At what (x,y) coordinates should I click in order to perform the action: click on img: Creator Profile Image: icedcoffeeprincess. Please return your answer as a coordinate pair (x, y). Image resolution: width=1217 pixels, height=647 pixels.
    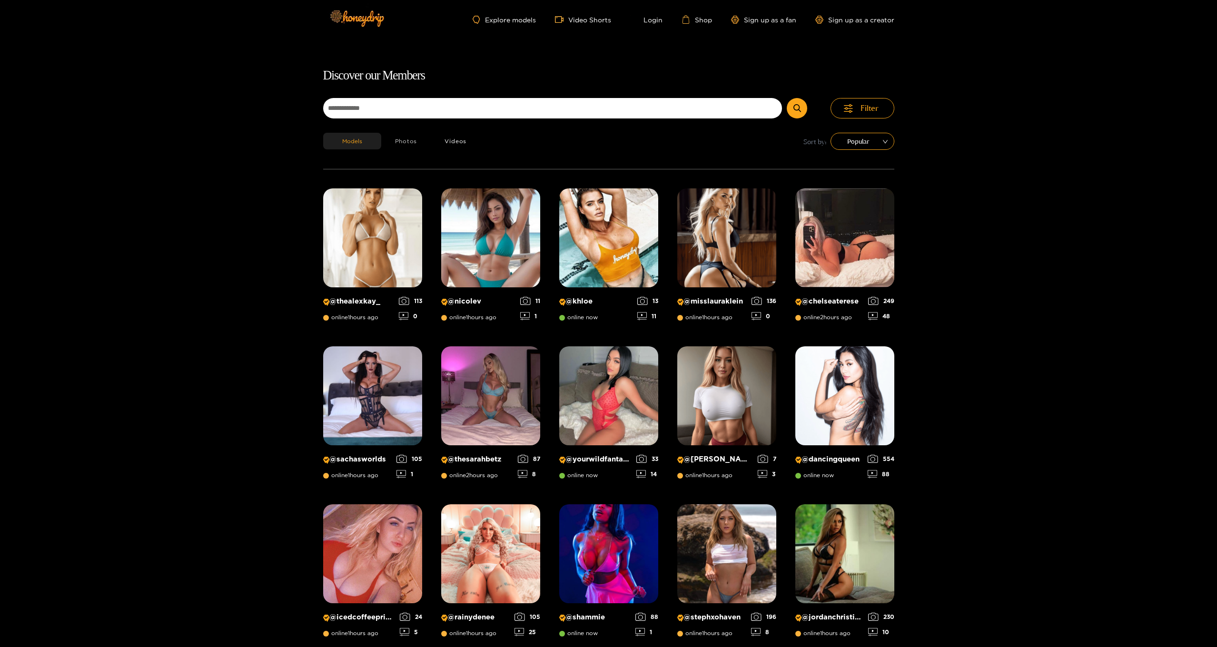
    Looking at the image, I should click on (373, 554).